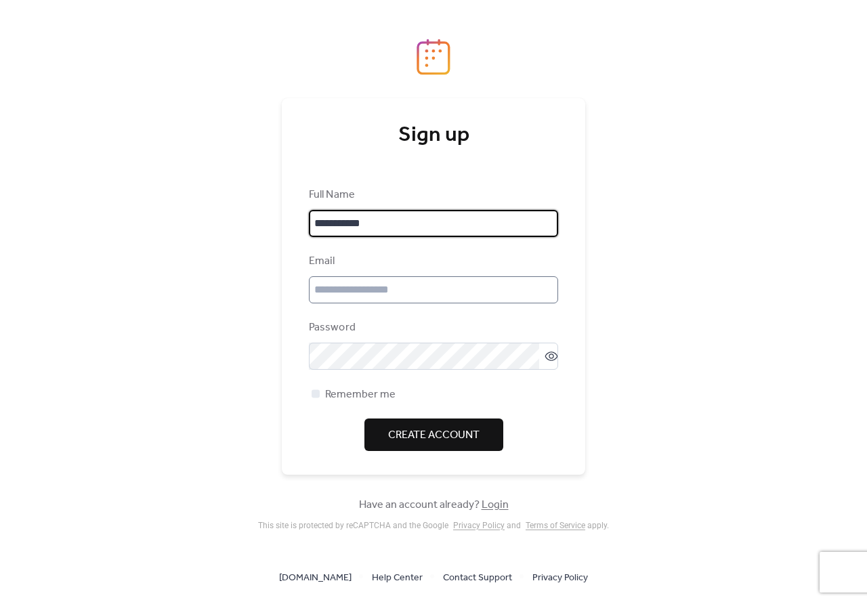 Image resolution: width=867 pixels, height=602 pixels. I want to click on a: Help Center, so click(397, 577).